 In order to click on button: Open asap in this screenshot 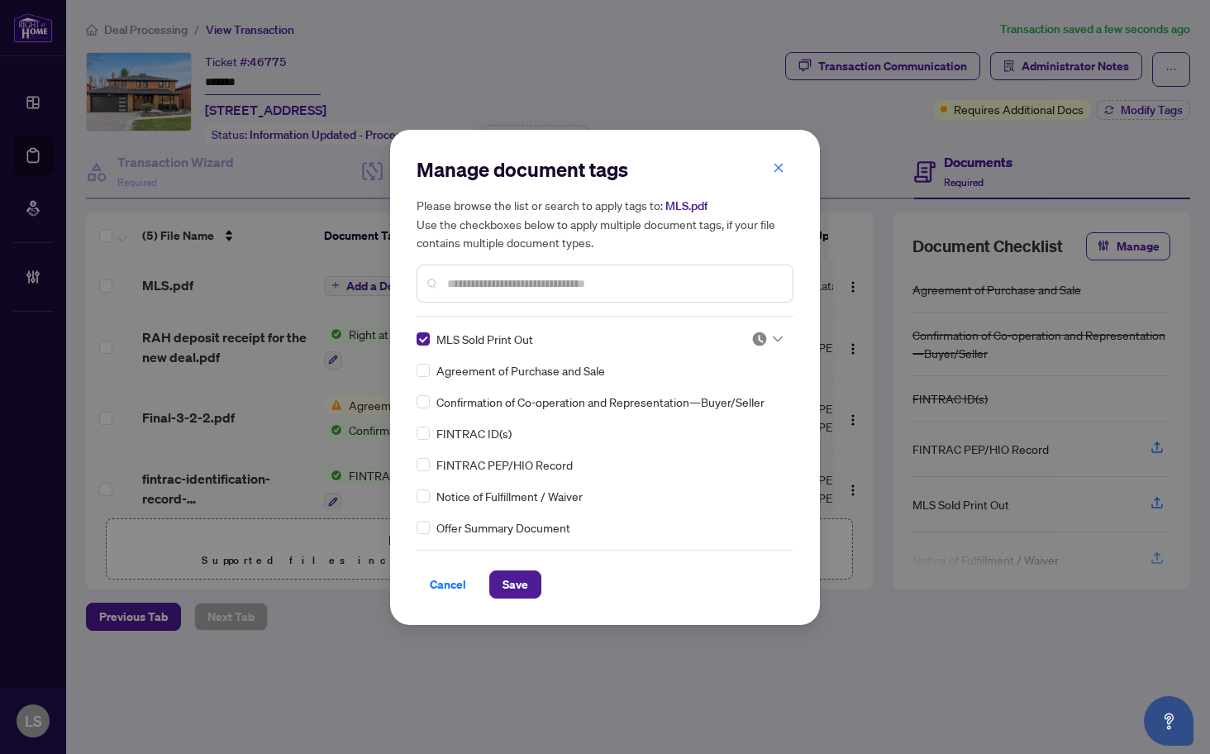, I will do `click(1169, 721)`.